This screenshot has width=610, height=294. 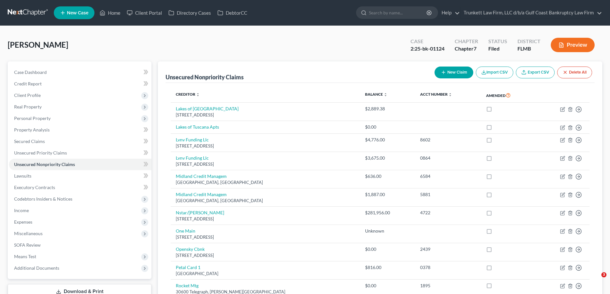 I want to click on div: $1,887.00, so click(x=388, y=195).